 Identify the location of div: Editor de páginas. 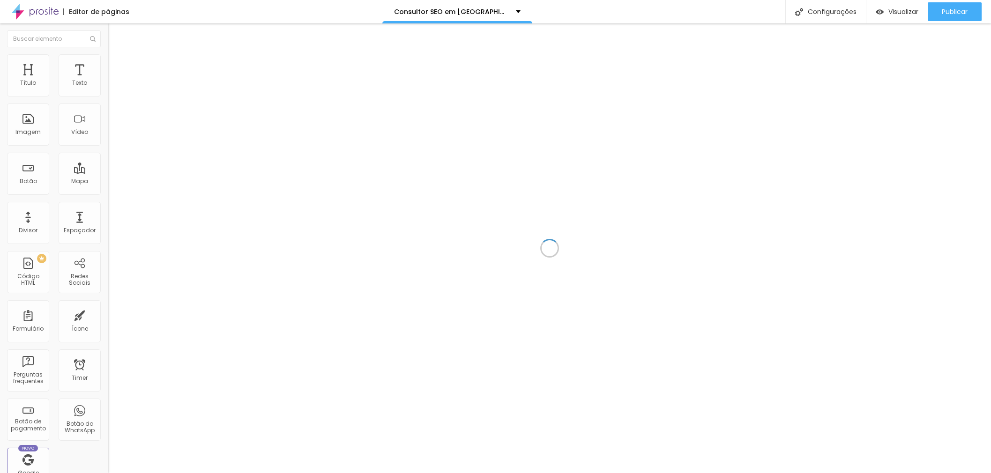
(96, 12).